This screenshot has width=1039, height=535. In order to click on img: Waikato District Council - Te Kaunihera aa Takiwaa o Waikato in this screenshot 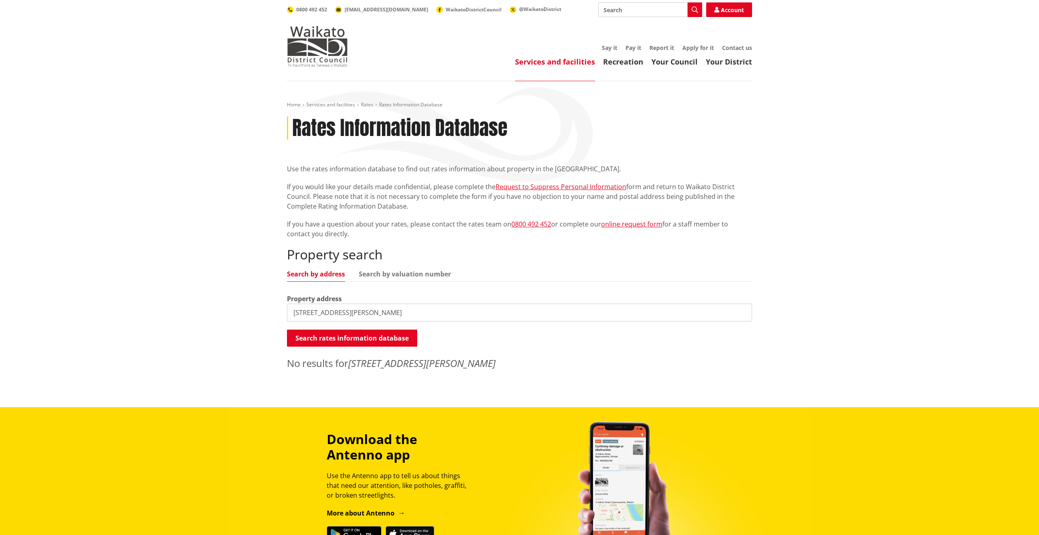, I will do `click(318, 46)`.